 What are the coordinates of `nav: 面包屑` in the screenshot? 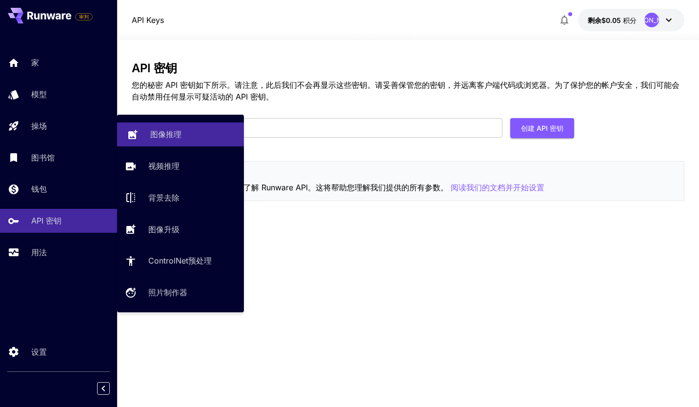 It's located at (148, 20).